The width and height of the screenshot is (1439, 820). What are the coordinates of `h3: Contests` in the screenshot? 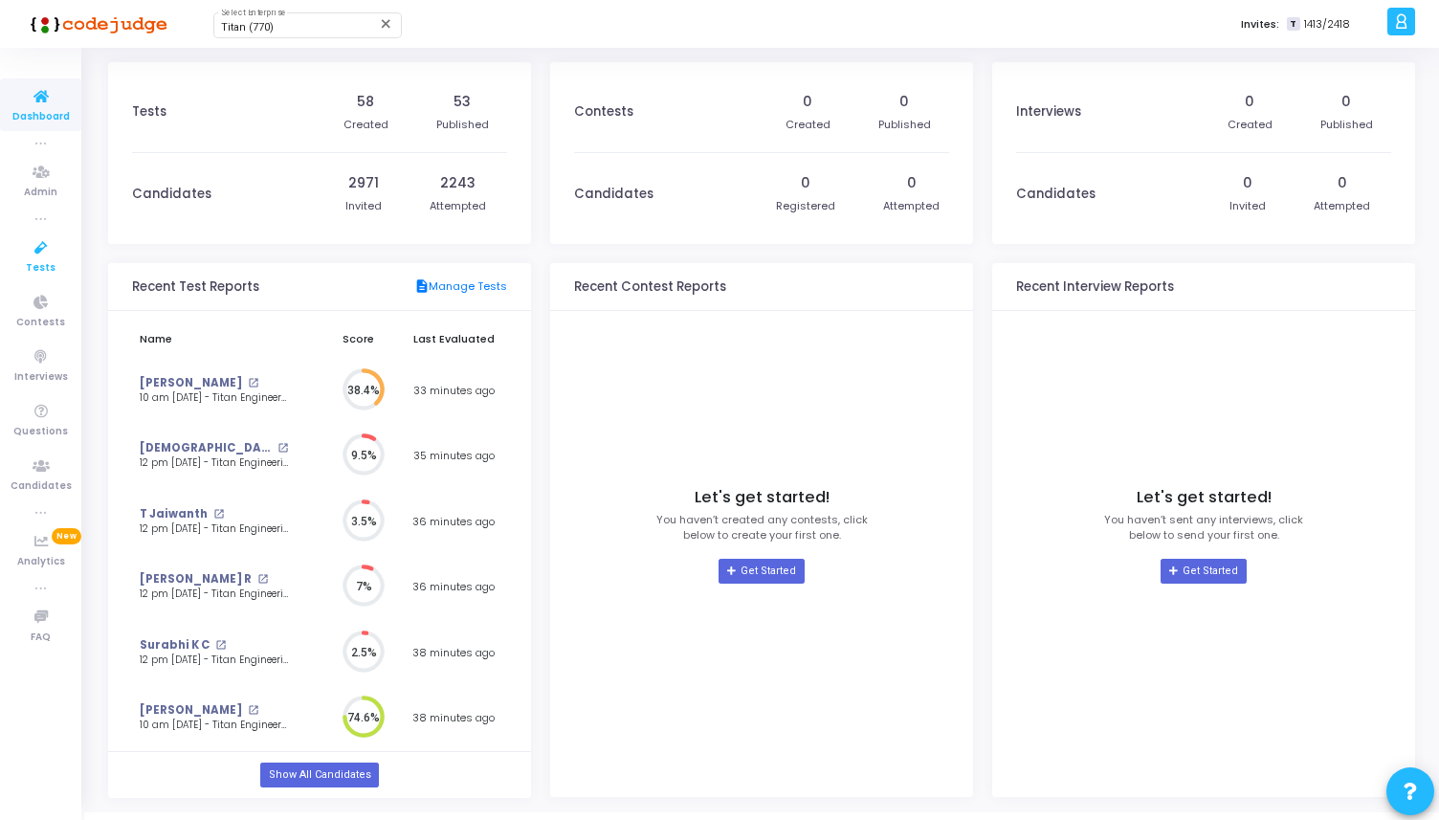 It's located at (604, 112).